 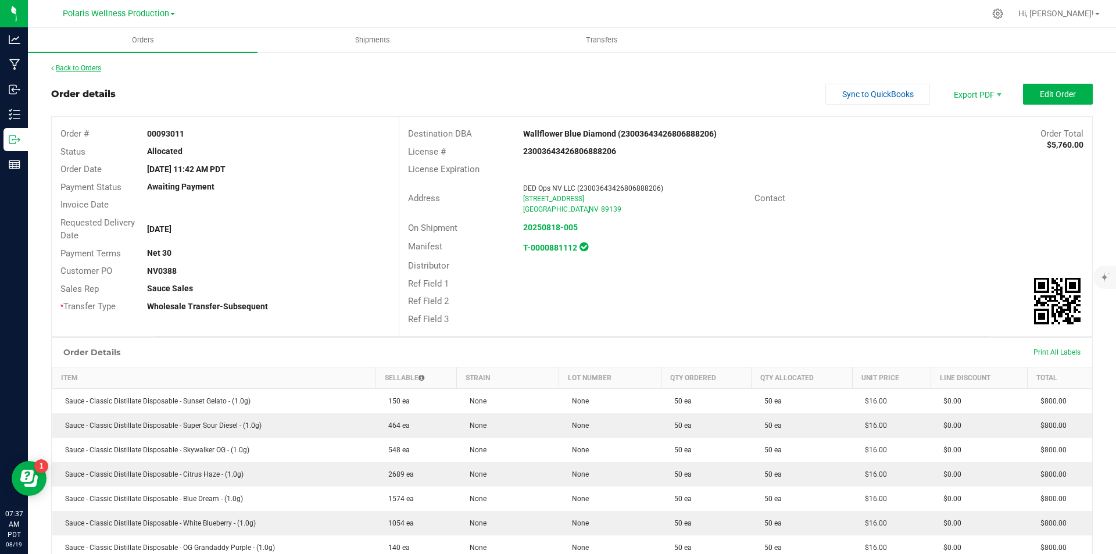 What do you see at coordinates (396, 547) in the screenshot?
I see `span: 140 ea` at bounding box center [396, 547].